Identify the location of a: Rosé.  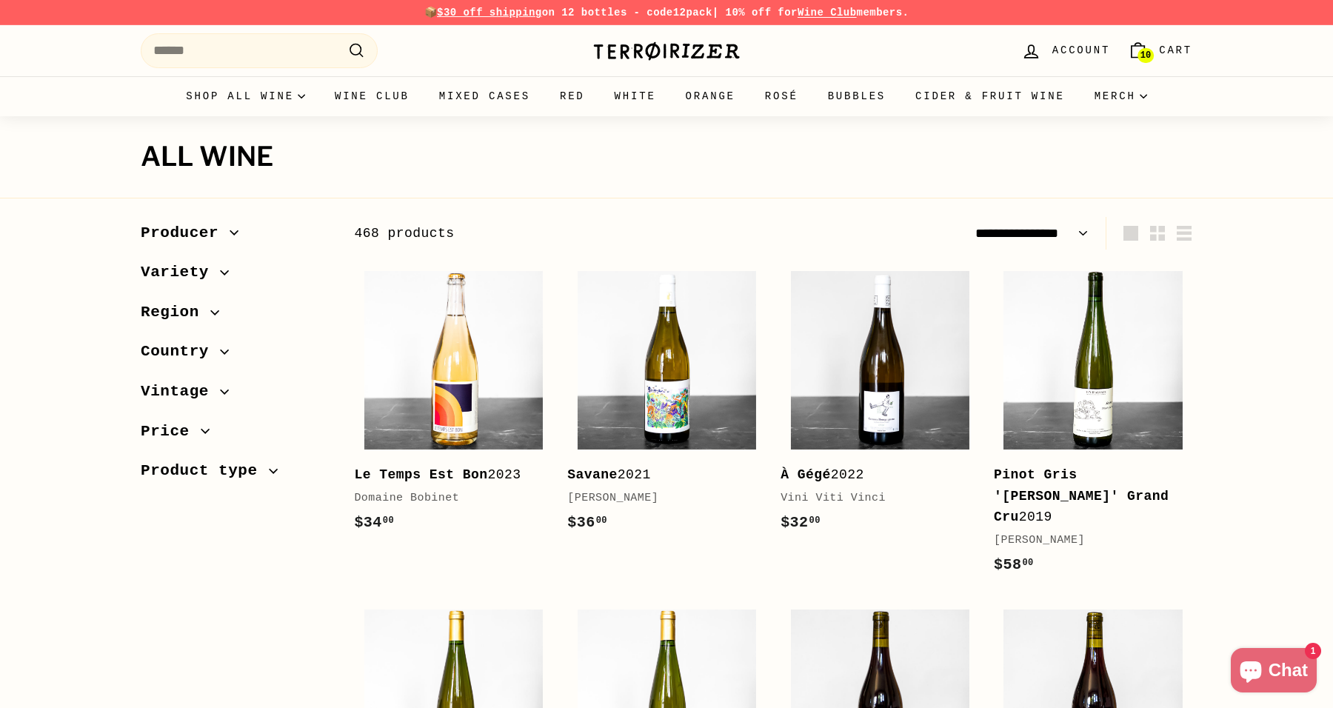
(781, 96).